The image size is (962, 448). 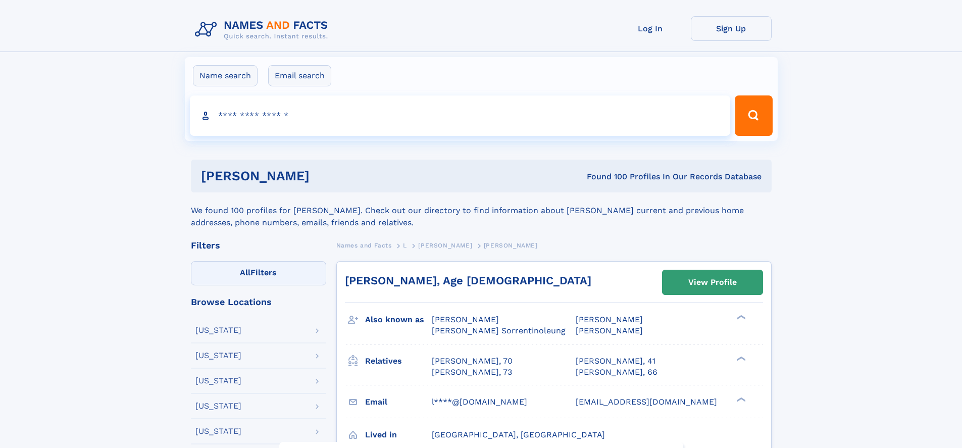 I want to click on a: View Profile, so click(x=712, y=282).